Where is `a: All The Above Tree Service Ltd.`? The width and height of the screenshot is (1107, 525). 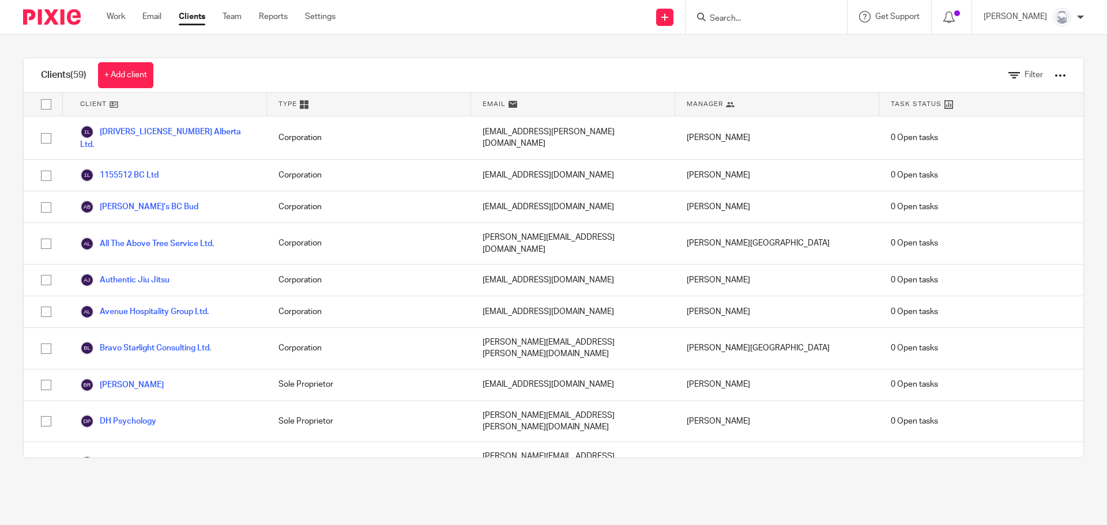 a: All The Above Tree Service Ltd. is located at coordinates (147, 244).